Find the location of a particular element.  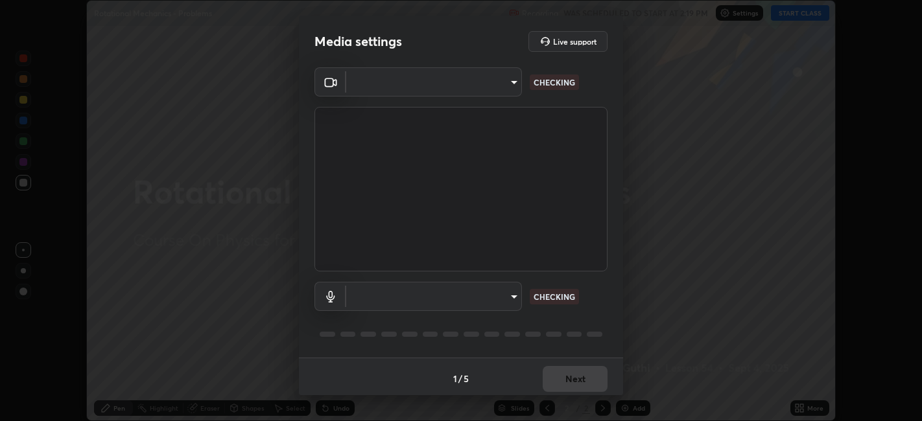

h4: 1 is located at coordinates (455, 379).